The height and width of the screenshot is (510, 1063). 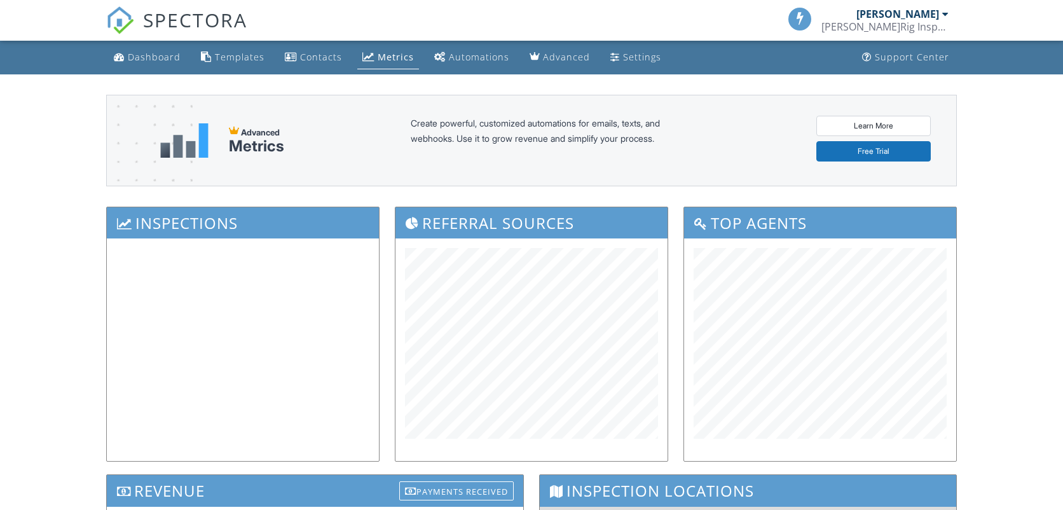 I want to click on img: advanced-banner-bg-f6ff0eecfa0ee76150a1dea9fec4b49f333892f74bc19f1b897a312d7a1b2ff3.png, so click(x=149, y=165).